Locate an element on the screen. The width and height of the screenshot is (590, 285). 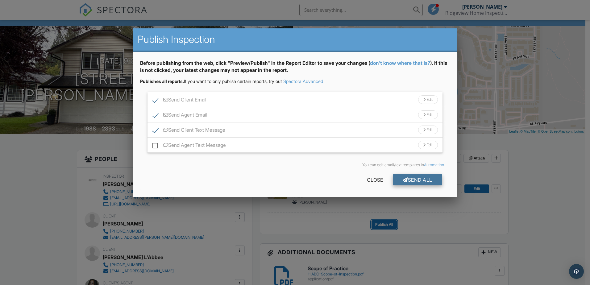
a: don't know where that is? is located at coordinates (400, 63).